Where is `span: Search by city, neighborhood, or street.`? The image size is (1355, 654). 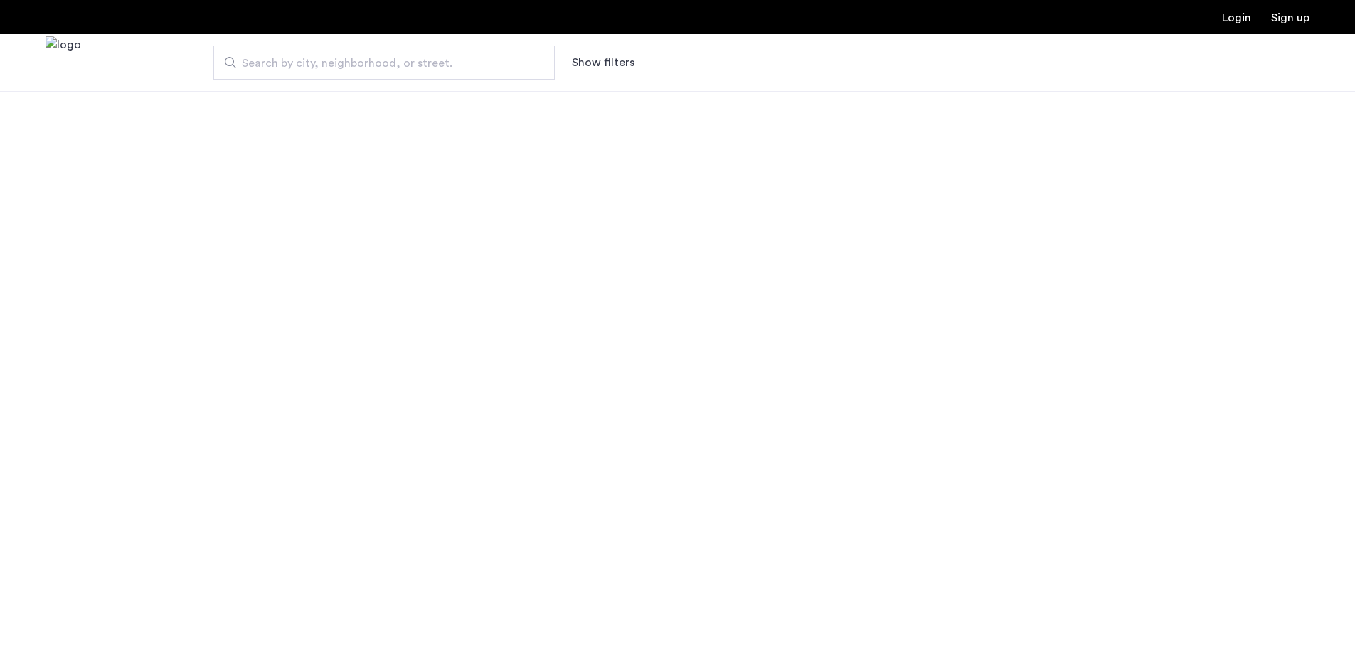 span: Search by city, neighborhood, or street. is located at coordinates (379, 63).